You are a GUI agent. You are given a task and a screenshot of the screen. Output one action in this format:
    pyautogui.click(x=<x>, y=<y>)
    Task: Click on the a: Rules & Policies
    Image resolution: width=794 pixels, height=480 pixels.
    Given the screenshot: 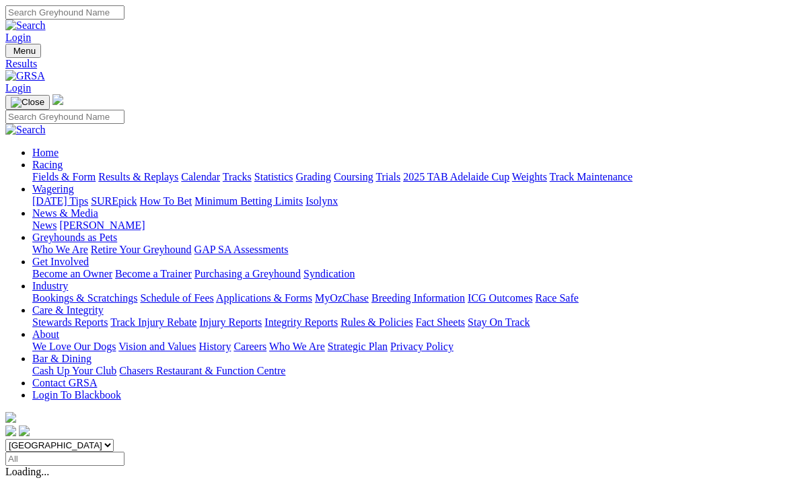 What is the action you would take?
    pyautogui.click(x=377, y=322)
    